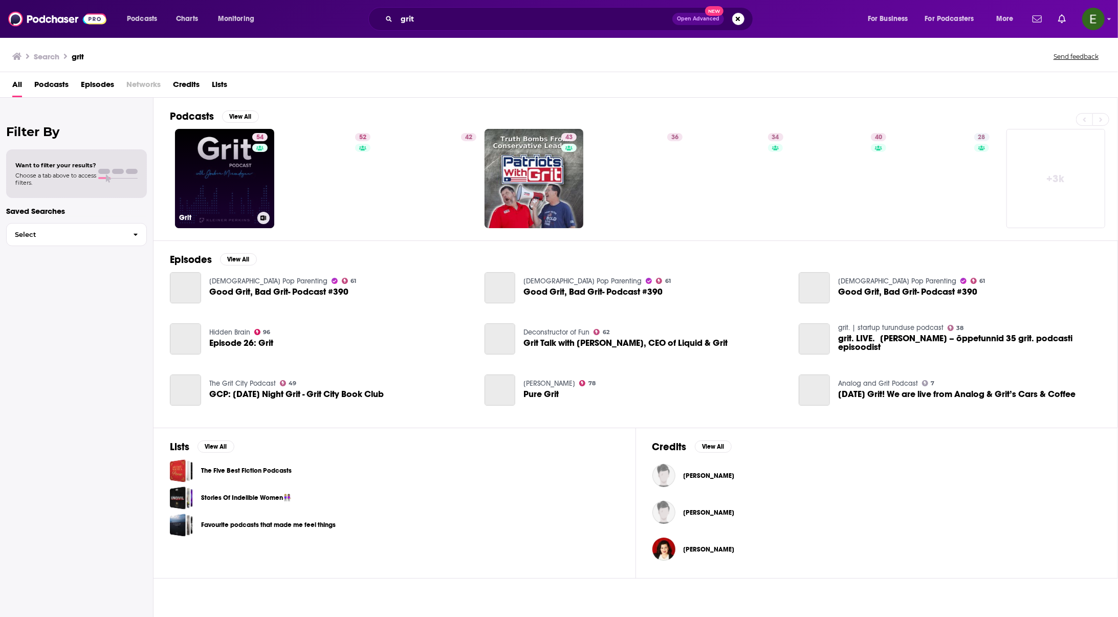 Image resolution: width=1118 pixels, height=617 pixels. What do you see at coordinates (262, 332) in the screenshot?
I see `a: 96` at bounding box center [262, 332].